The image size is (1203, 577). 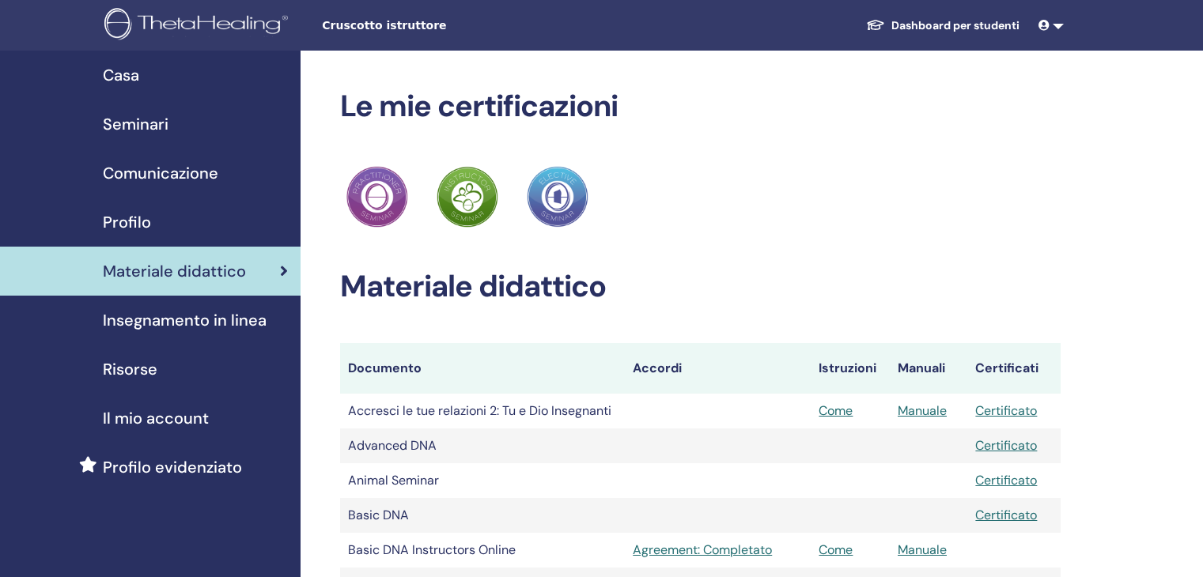 What do you see at coordinates (875, 25) in the screenshot?
I see `img: graduation-cap-white.svg` at bounding box center [875, 25].